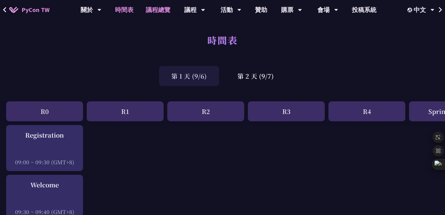 This screenshot has height=215, width=445. Describe the element at coordinates (256, 76) in the screenshot. I see `div: 第 2 天 (9/7)` at that location.